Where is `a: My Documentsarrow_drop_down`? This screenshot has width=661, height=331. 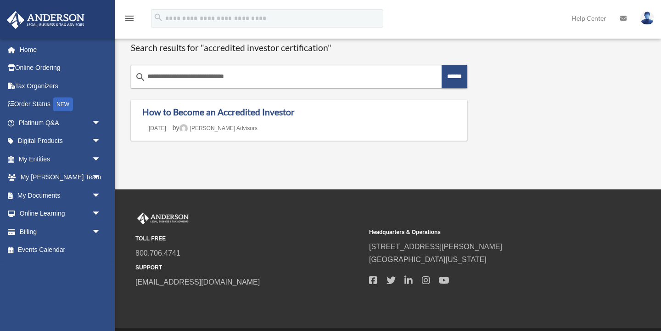 a: My Documentsarrow_drop_down is located at coordinates (61, 195).